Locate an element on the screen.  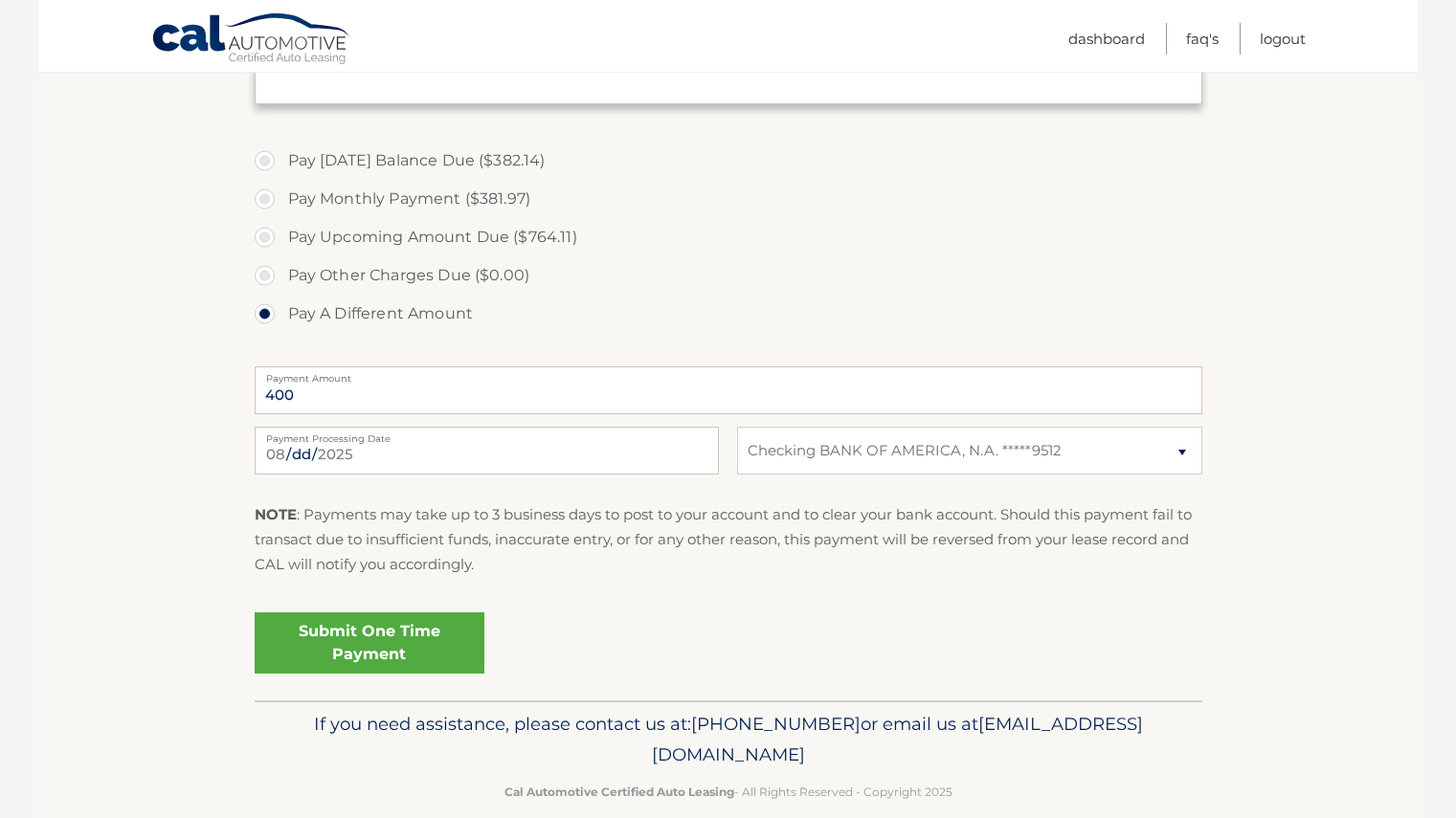
a: Logout is located at coordinates (1282, 38).